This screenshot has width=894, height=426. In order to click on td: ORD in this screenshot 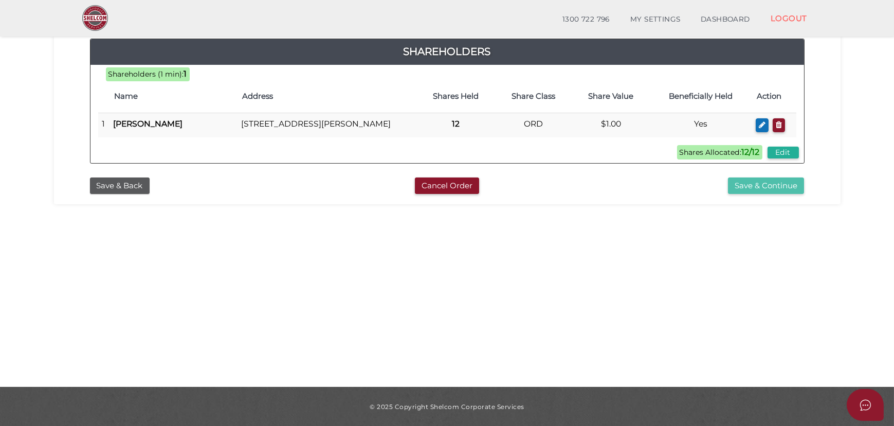, I will do `click(534, 125)`.